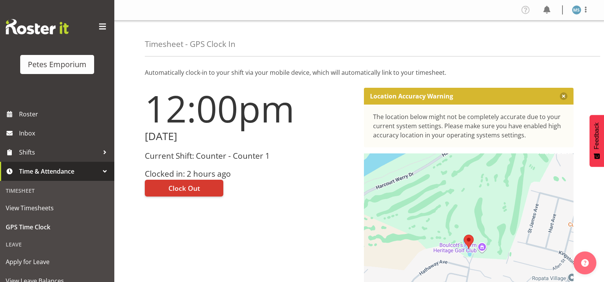 The image size is (604, 282). I want to click on p: Automatically clock-in to your shift via your mobile device, which will automatically link to you..., so click(359, 72).